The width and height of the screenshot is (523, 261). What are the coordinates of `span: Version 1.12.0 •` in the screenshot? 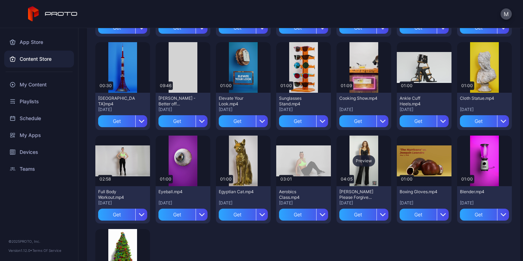 It's located at (20, 250).